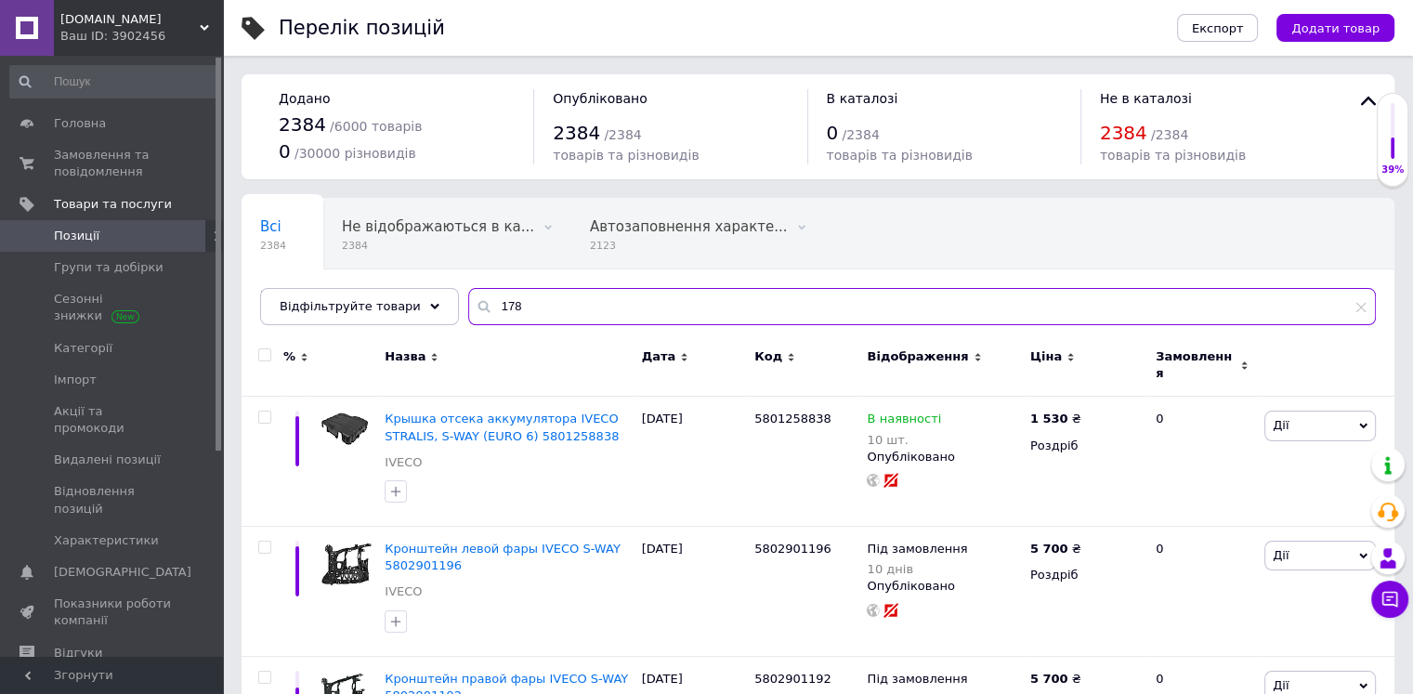  I want to click on span: Автозаповнення характе..., so click(689, 227).